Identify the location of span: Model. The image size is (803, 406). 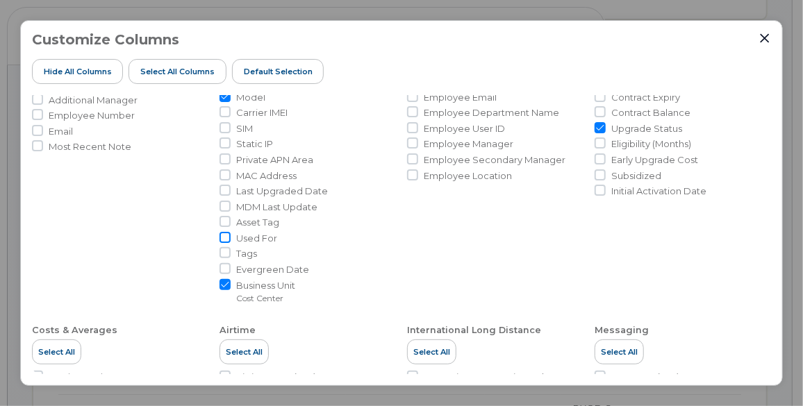
(251, 97).